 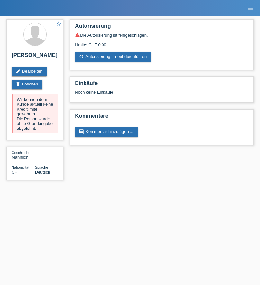 I want to click on a: star_border, so click(x=59, y=24).